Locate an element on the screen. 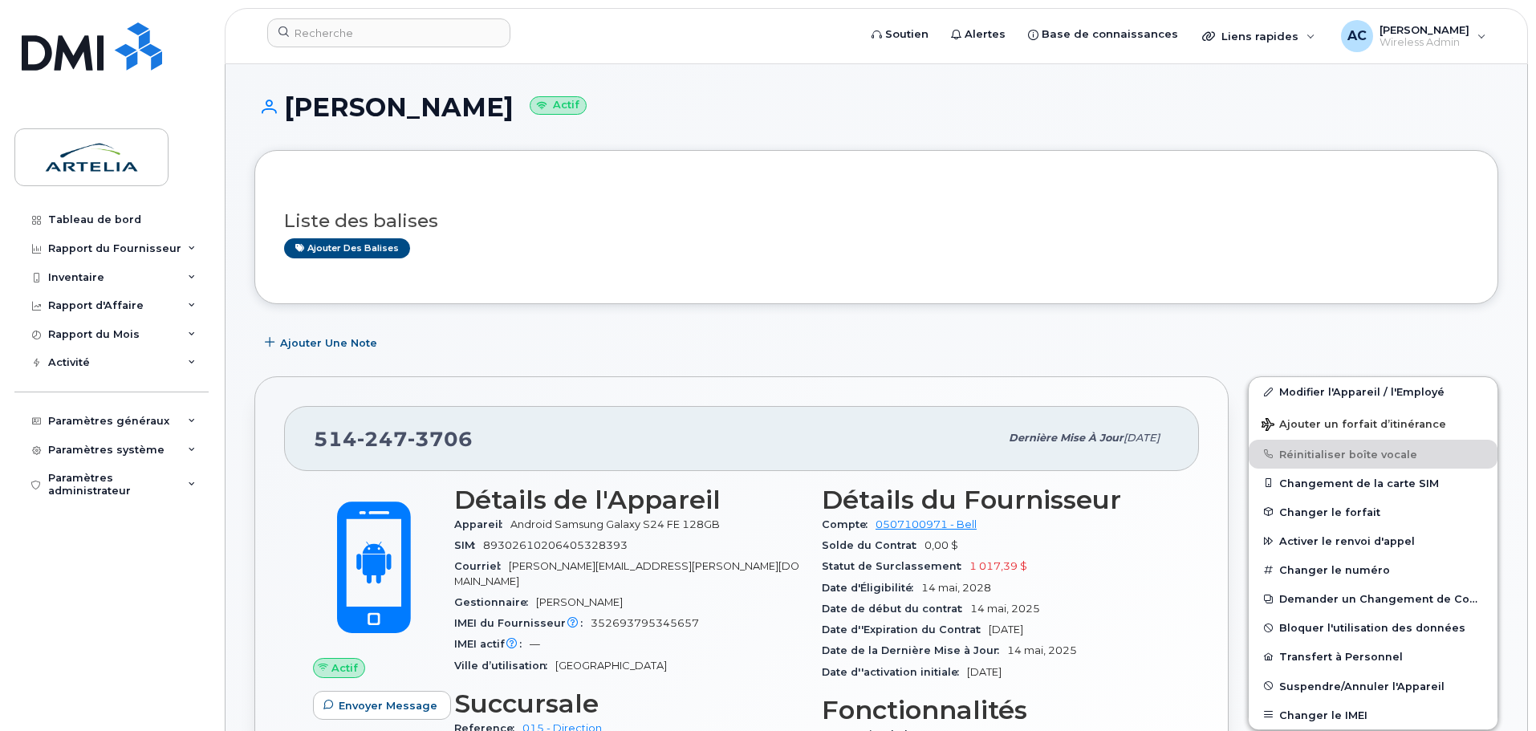  button: Changement de la carte SIM is located at coordinates (1373, 483).